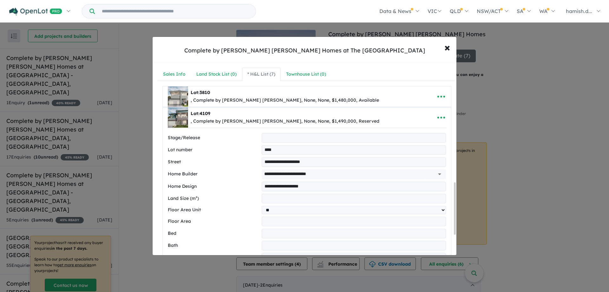 This screenshot has width=609, height=292. What do you see at coordinates (214, 221) in the screenshot?
I see `label: Floor Area` at bounding box center [214, 221].